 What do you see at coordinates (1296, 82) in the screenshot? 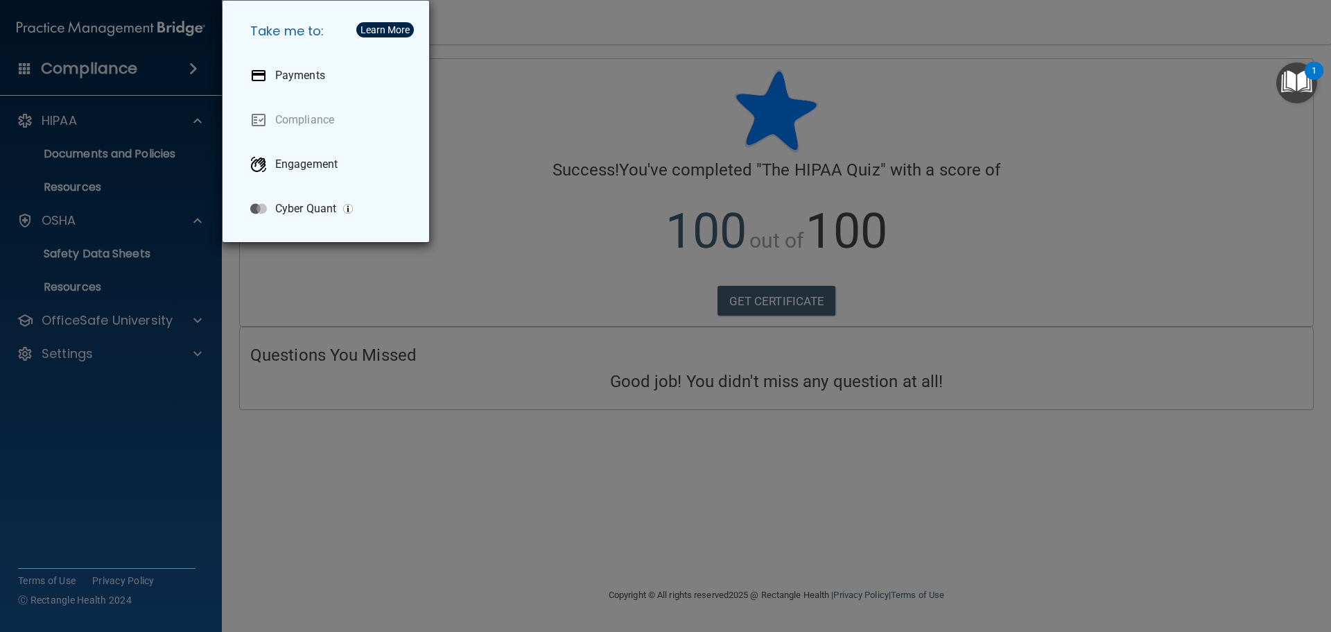
I see `button: Open Resource Center, 1 new notification` at bounding box center [1296, 82].